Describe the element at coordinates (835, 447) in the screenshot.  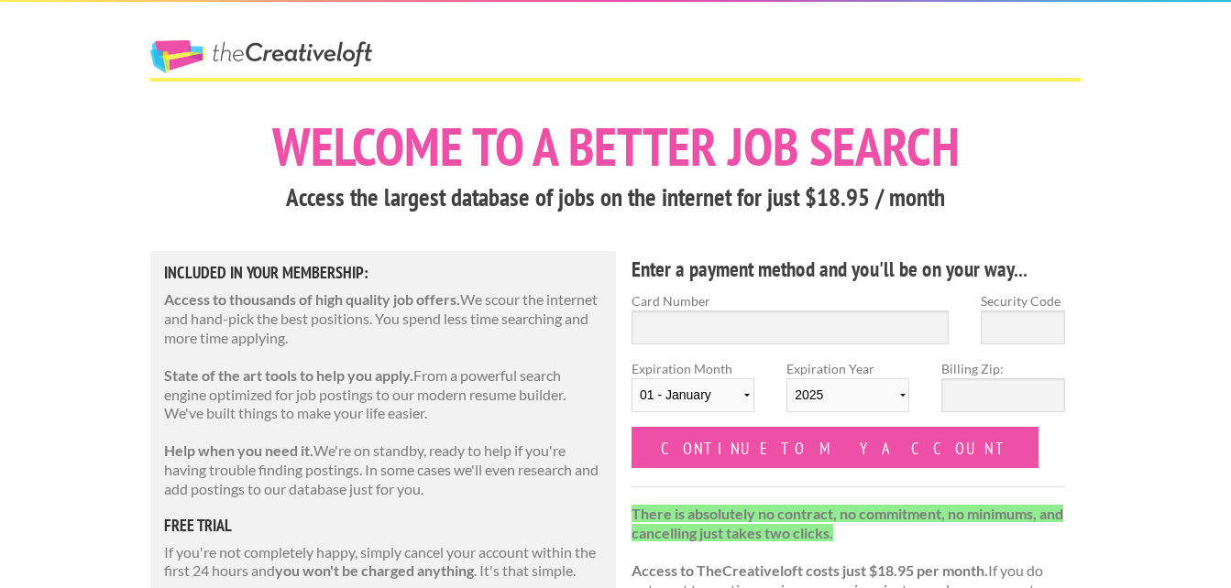
I see `input: Continue to my account` at that location.